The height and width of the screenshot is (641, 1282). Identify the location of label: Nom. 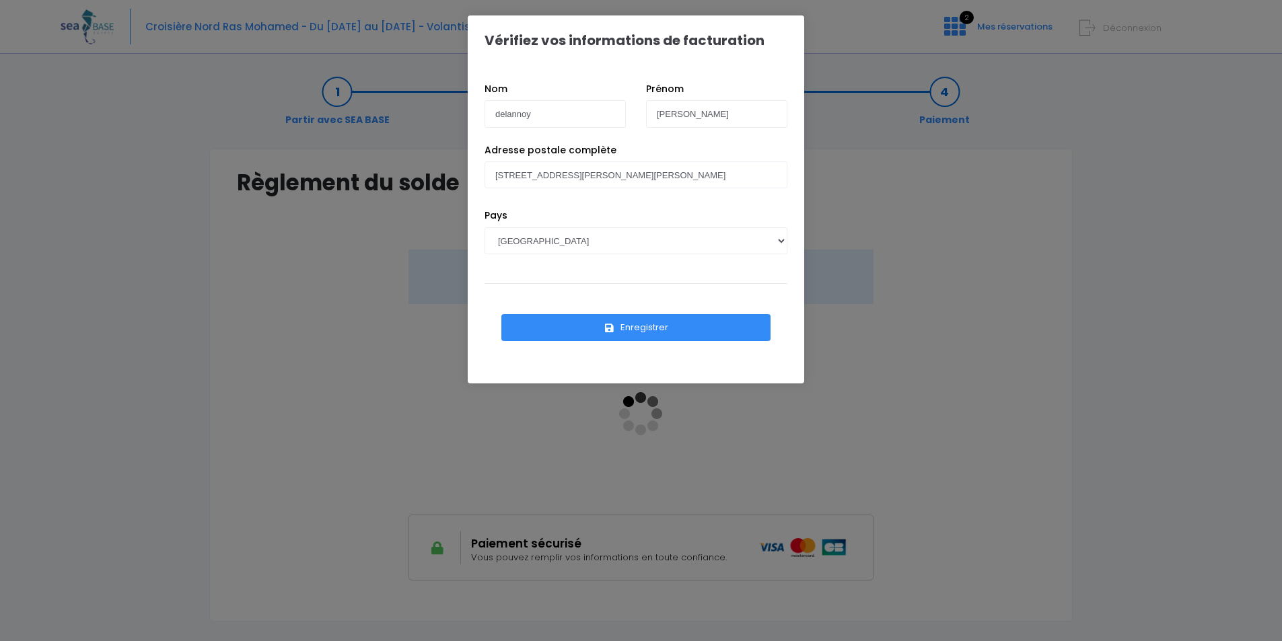
(496, 89).